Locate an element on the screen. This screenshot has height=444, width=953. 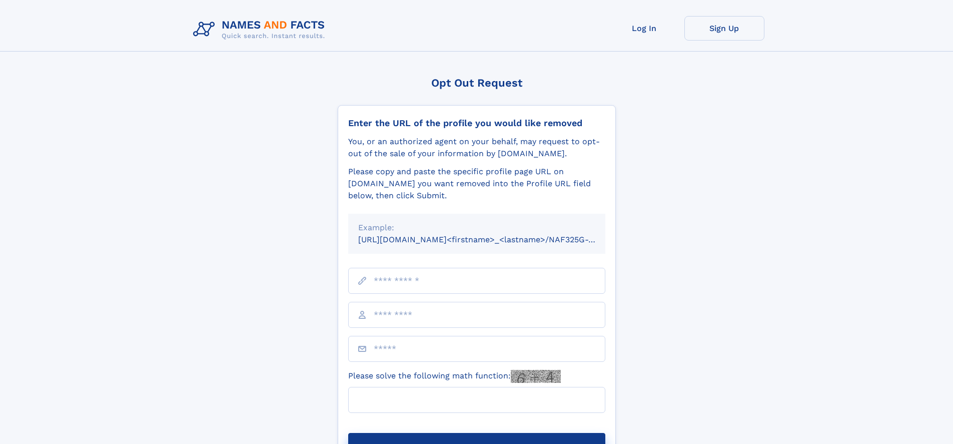
a: Sign Up is located at coordinates (724, 28).